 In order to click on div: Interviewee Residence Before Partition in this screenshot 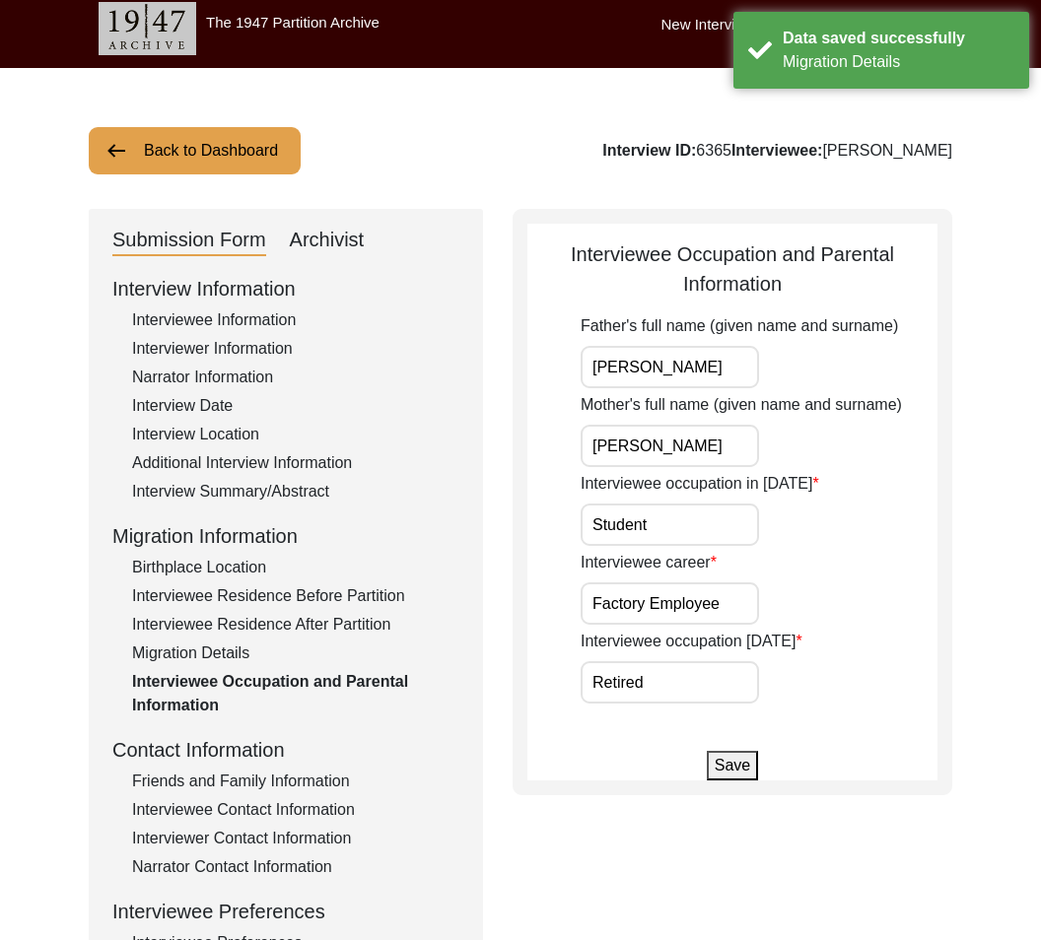, I will do `click(296, 596)`.